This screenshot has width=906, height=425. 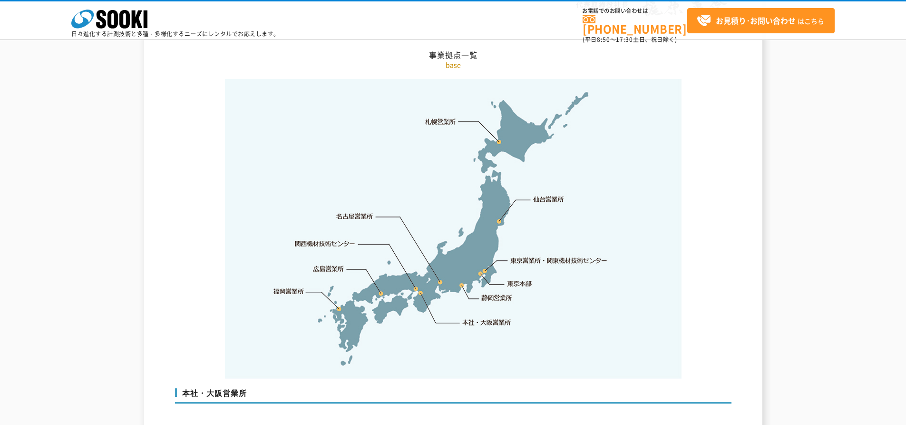 I want to click on a: 札幌営業所, so click(x=440, y=121).